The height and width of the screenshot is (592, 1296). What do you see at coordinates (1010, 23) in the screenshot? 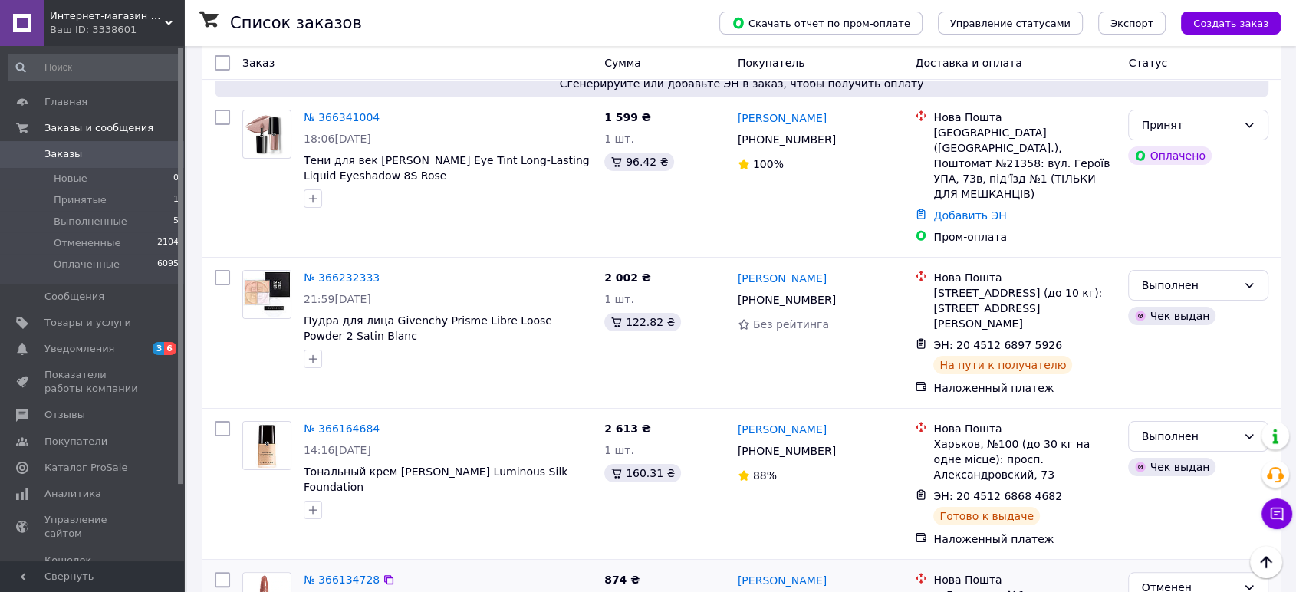
I see `button: Управление статусами` at bounding box center [1010, 23].